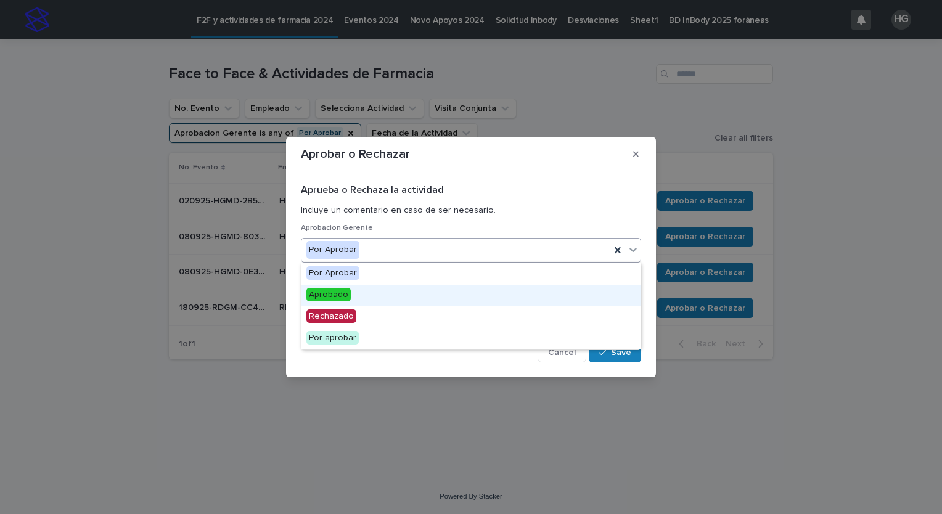 The width and height of the screenshot is (942, 514). Describe the element at coordinates (333, 273) in the screenshot. I see `span: Por Aprobar` at that location.